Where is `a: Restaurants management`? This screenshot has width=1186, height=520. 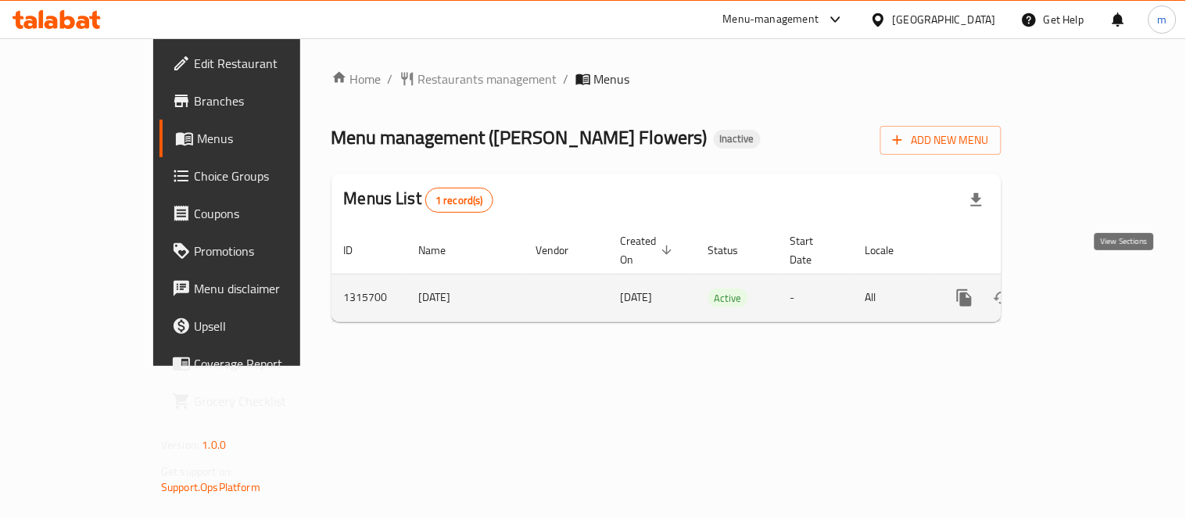
a: Restaurants management is located at coordinates (479, 79).